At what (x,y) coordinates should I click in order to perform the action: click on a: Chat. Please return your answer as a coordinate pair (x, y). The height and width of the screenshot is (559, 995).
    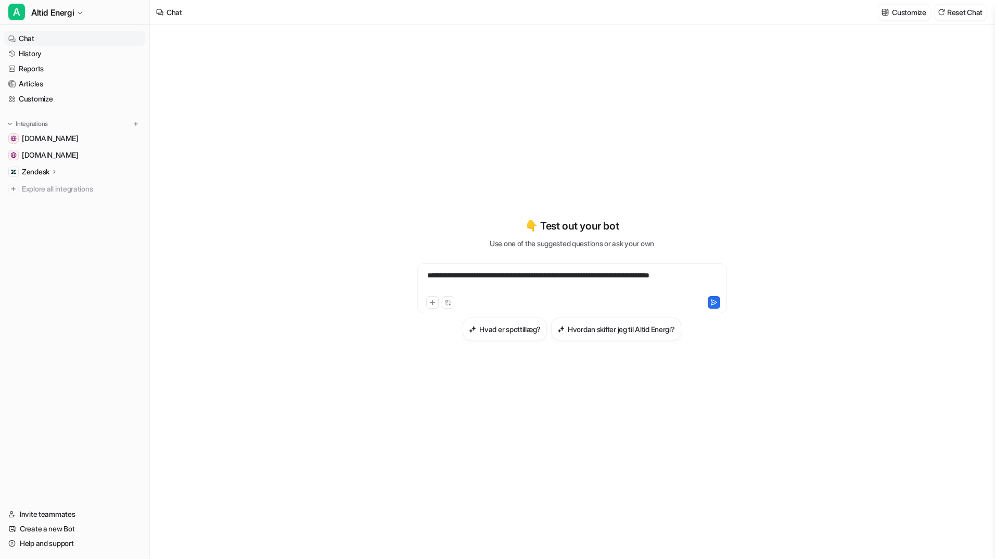
    Looking at the image, I should click on (74, 39).